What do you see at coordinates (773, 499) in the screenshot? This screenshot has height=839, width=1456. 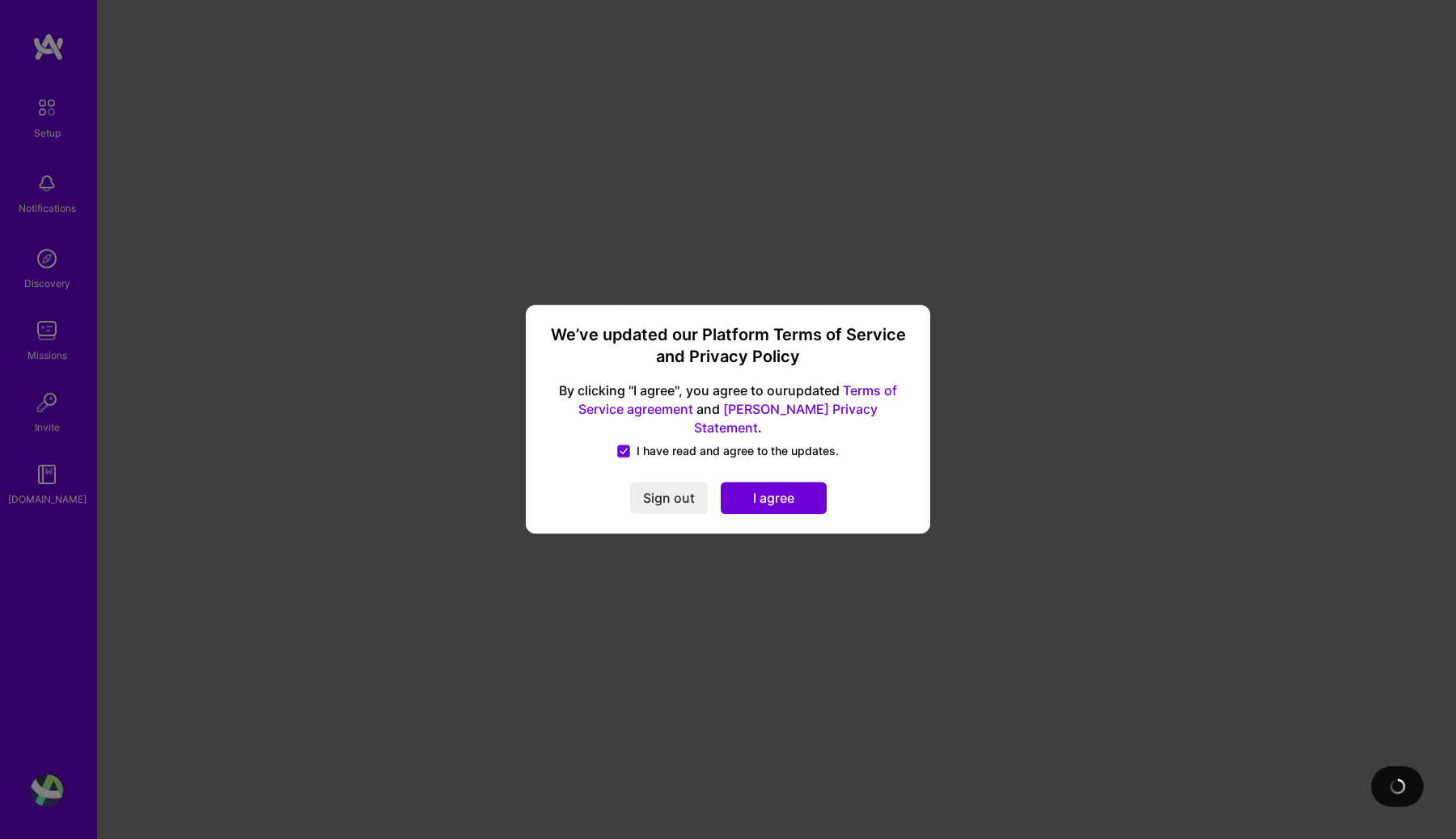 I see `button: I agree` at bounding box center [773, 499].